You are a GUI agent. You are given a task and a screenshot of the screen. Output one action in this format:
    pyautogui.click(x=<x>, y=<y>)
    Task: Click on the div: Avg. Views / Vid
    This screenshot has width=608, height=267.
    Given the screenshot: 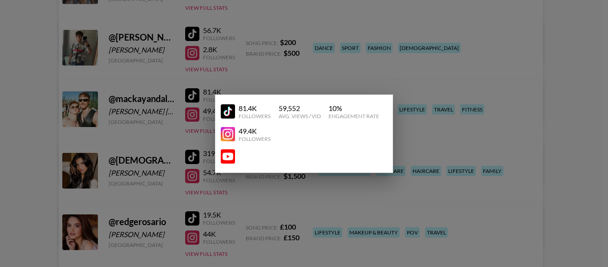 What is the action you would take?
    pyautogui.click(x=300, y=116)
    